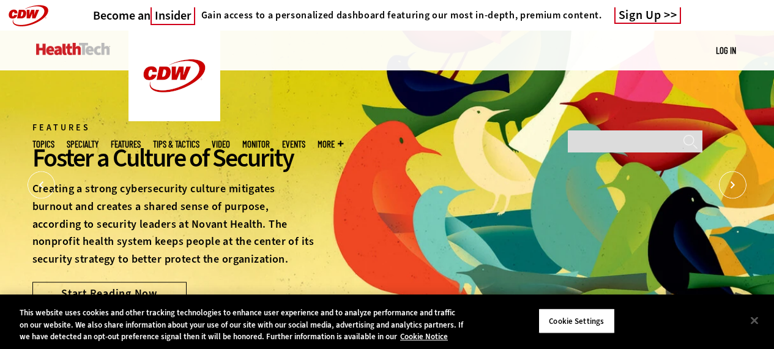 The image size is (774, 349). Describe the element at coordinates (242, 324) in the screenshot. I see `div: This website uses cookies and other tracking technologies to enhance user experience and to analy...` at that location.